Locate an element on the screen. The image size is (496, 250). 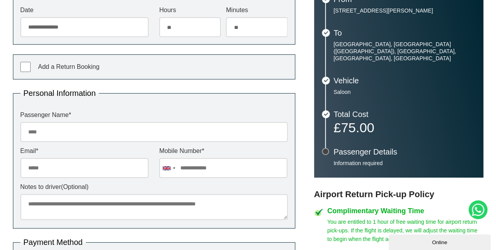
input: Add a Return Booking is located at coordinates (25, 67).